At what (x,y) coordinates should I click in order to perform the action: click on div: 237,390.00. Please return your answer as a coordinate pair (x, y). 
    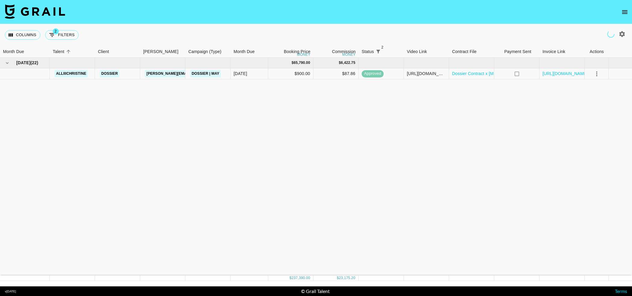
    Looking at the image, I should click on (301, 278).